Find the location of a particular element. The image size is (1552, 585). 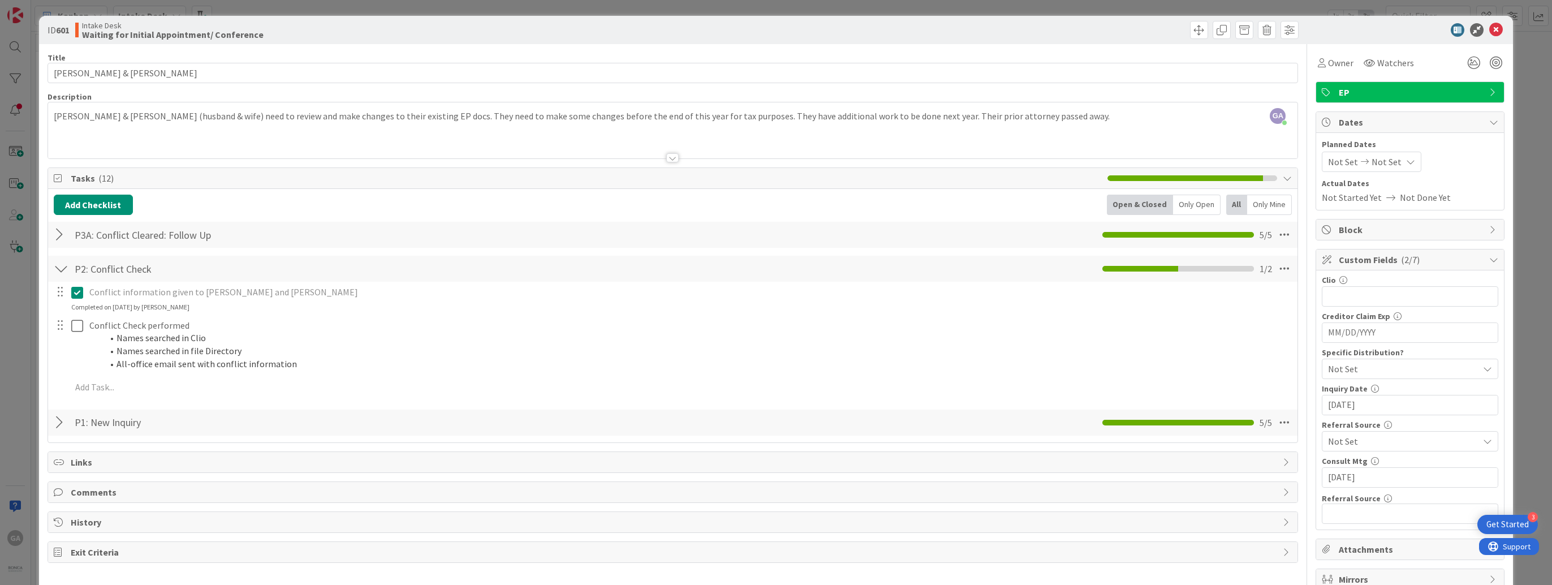

span: Description is located at coordinates (70, 97).